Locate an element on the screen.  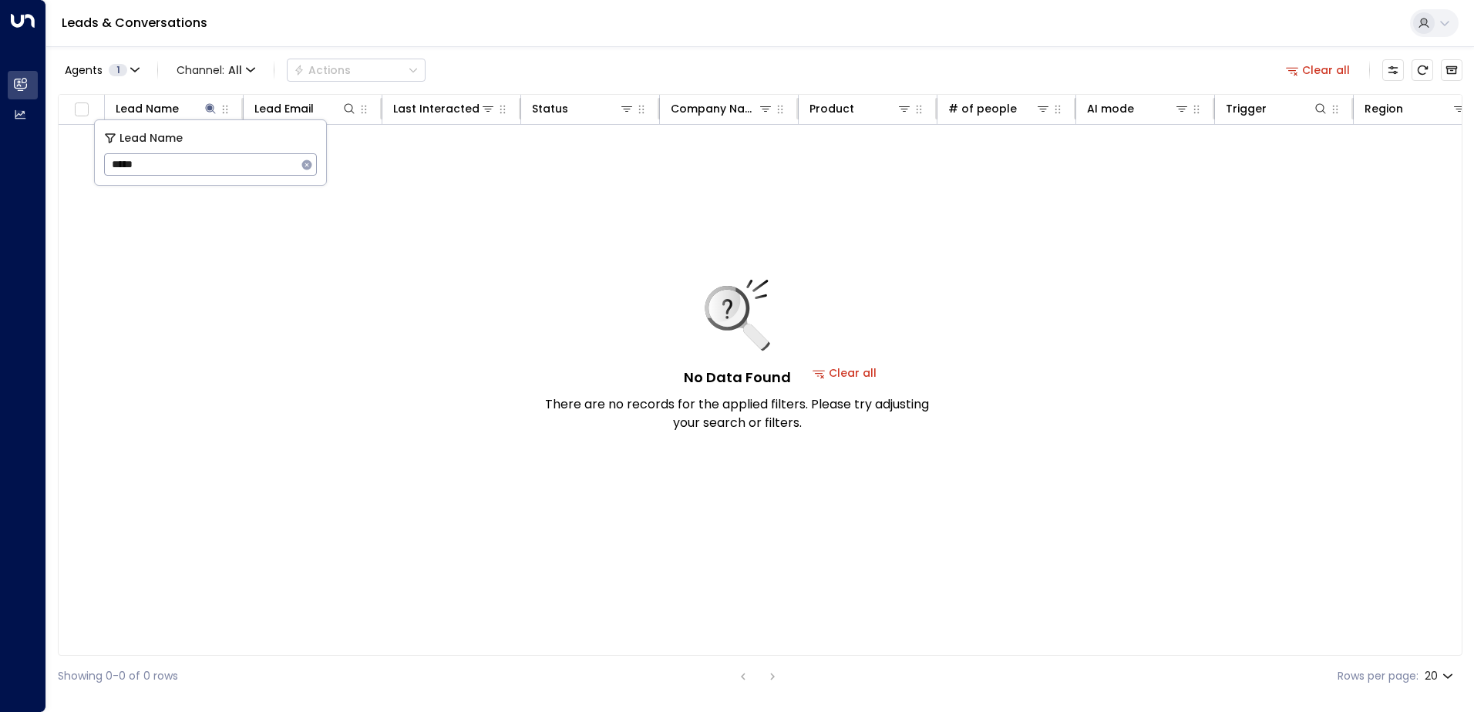
h5: No Data Found is located at coordinates (737, 377).